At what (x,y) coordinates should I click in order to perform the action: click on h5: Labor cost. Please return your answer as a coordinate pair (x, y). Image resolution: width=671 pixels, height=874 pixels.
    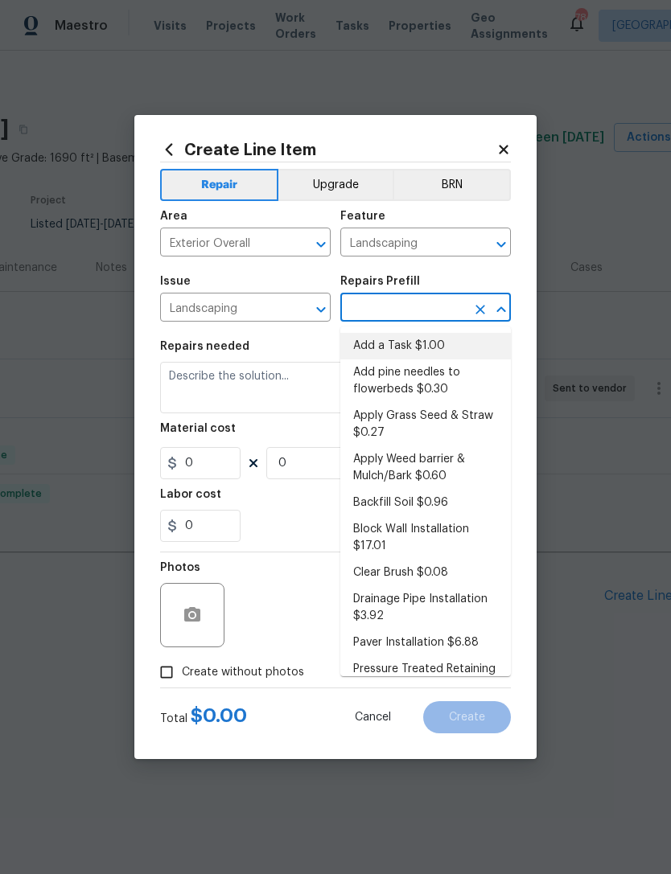
    Looking at the image, I should click on (191, 495).